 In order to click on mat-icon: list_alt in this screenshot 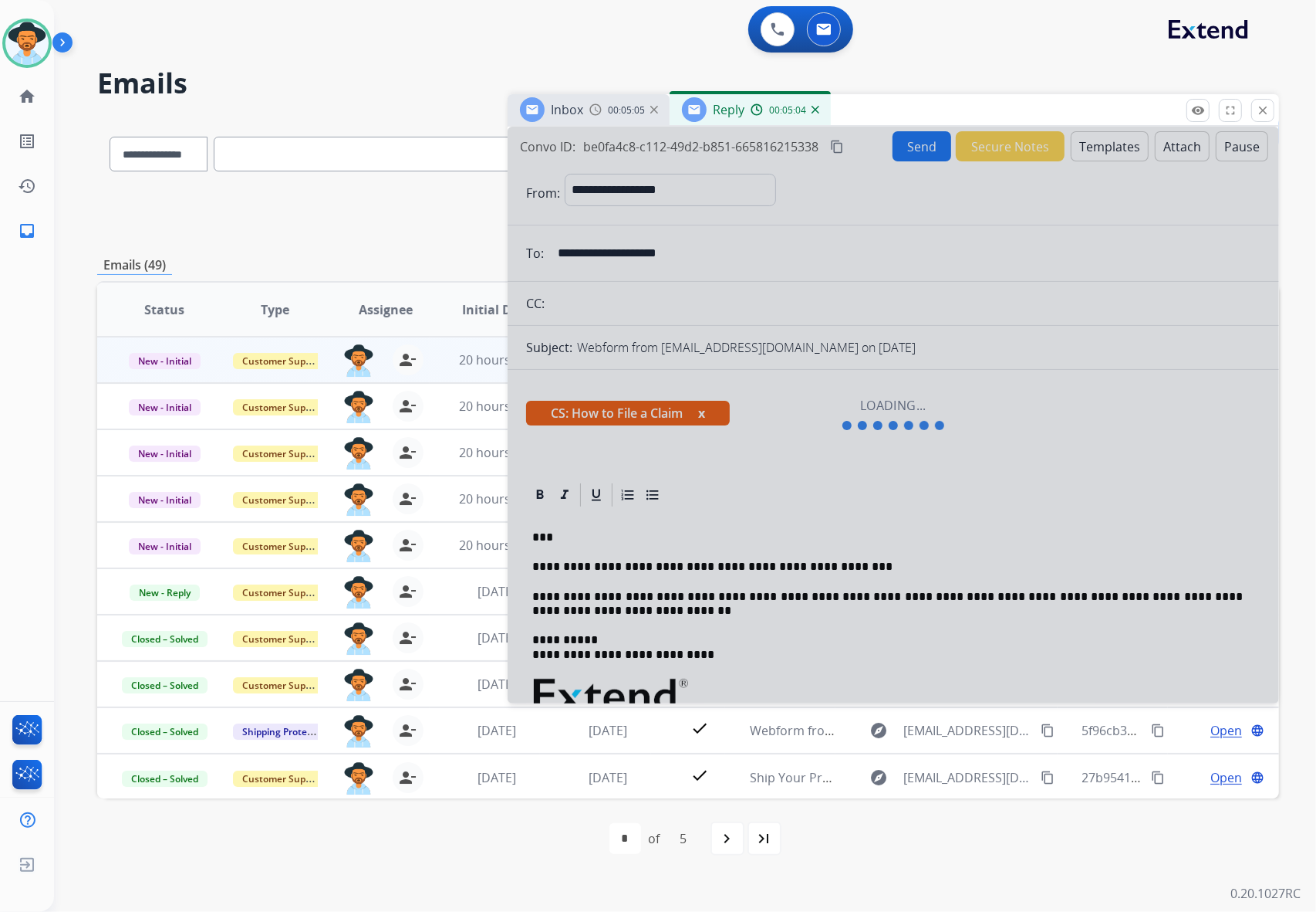, I will do `click(27, 141)`.